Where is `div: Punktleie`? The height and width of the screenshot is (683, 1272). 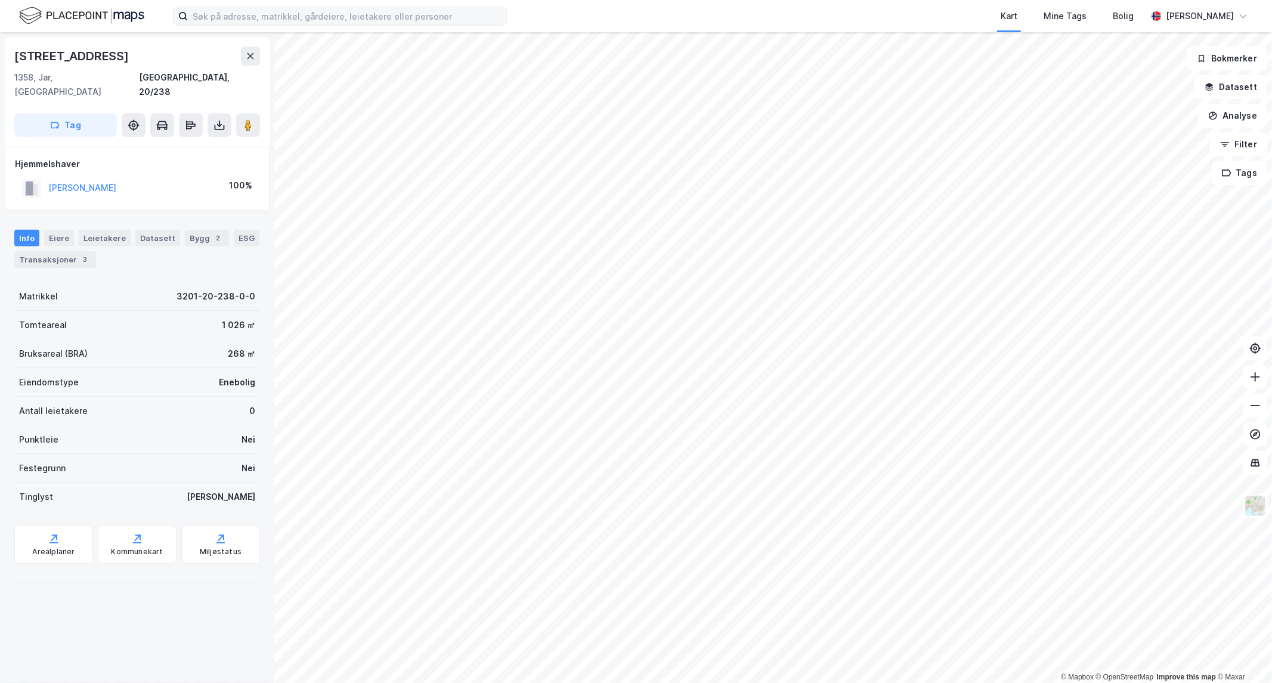
div: Punktleie is located at coordinates (39, 439).